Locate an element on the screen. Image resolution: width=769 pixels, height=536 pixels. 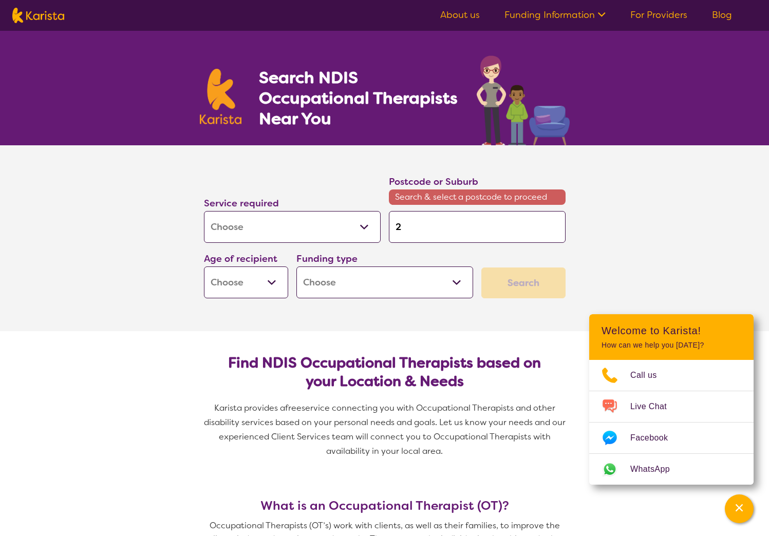
label: Funding type is located at coordinates (327, 259).